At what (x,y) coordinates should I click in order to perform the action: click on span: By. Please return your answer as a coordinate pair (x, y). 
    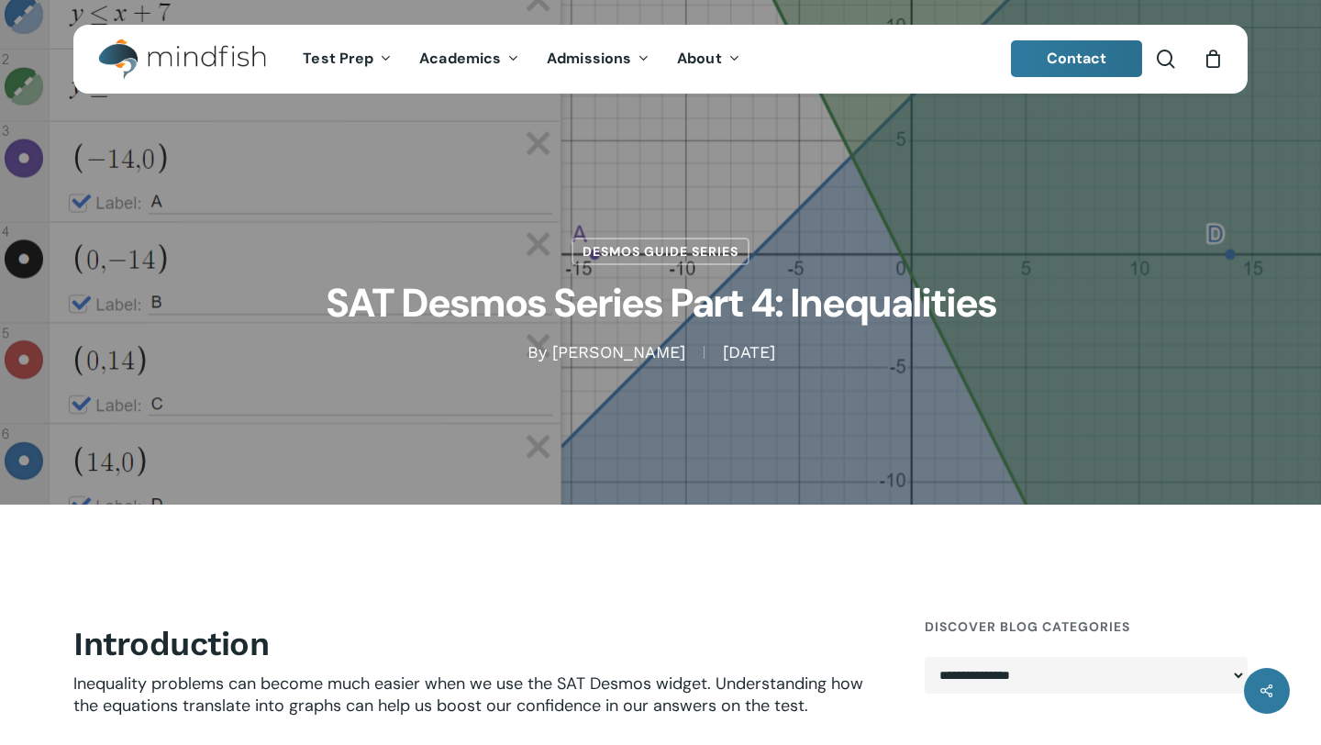
    Looking at the image, I should click on (537, 352).